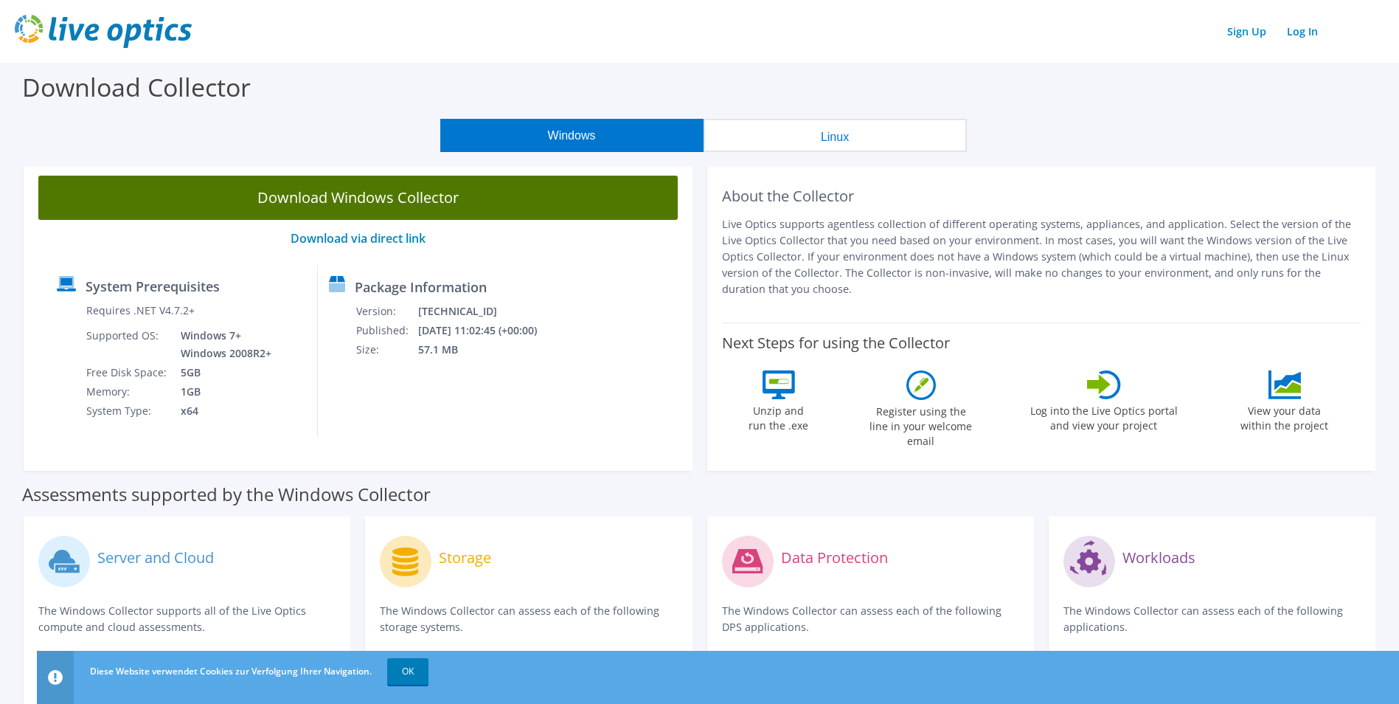 Image resolution: width=1399 pixels, height=704 pixels. Describe the element at coordinates (1247, 31) in the screenshot. I see `a: Sign Up` at that location.